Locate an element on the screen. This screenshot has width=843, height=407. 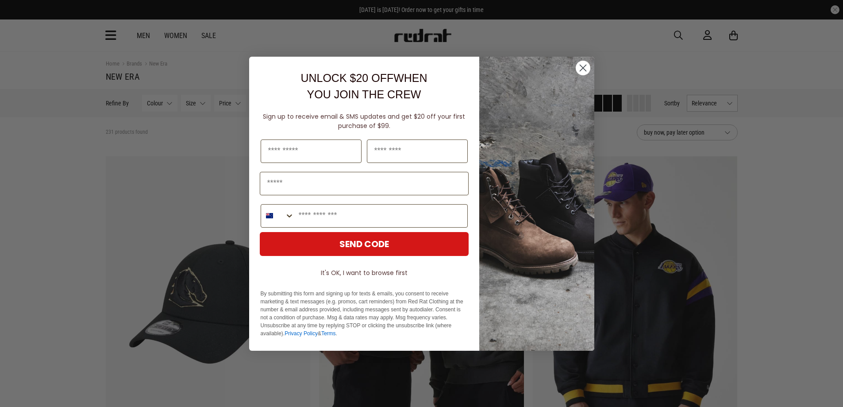
button: SEND CODE is located at coordinates (364, 244).